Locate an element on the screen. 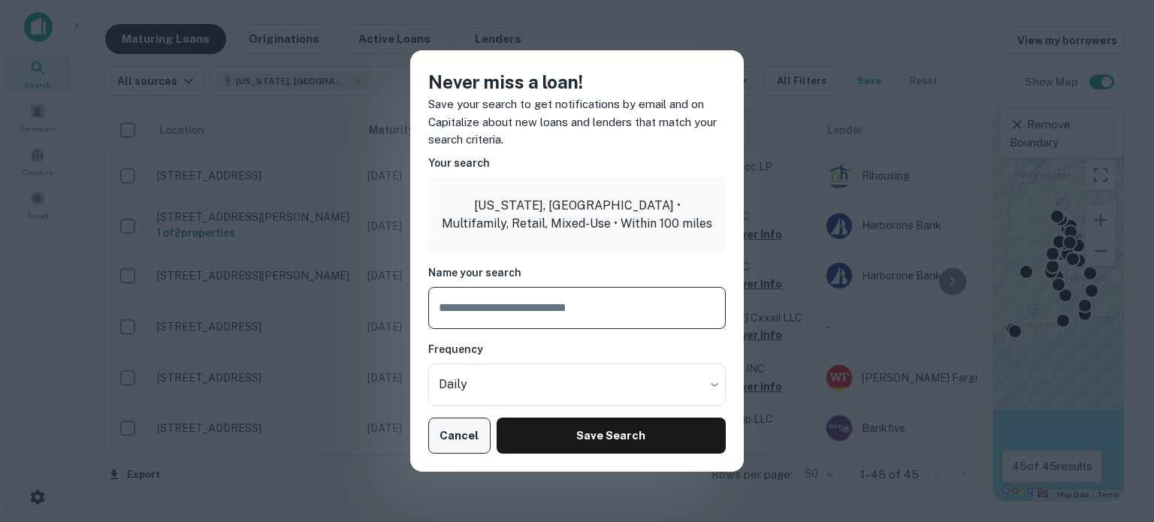 The image size is (1154, 522). div: Without label is located at coordinates (577, 385).